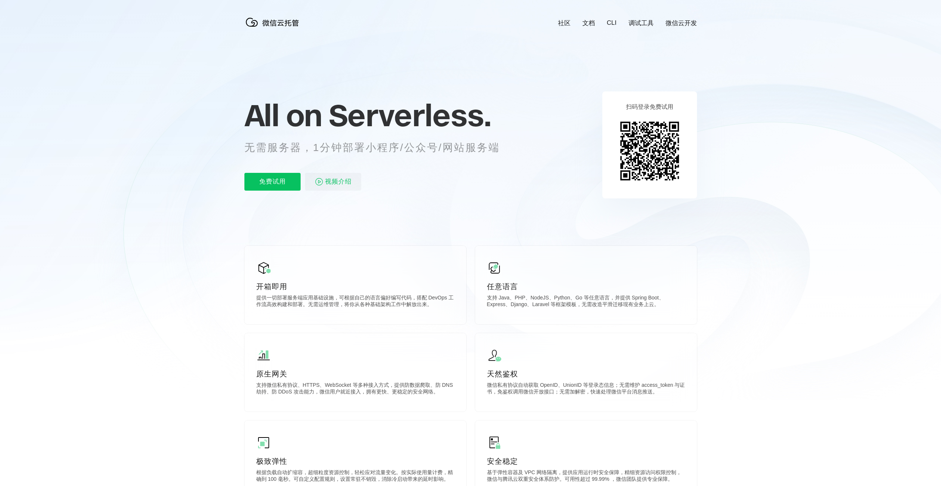  I want to click on p: 基于弹性容器及 VPC 网络隔离，提供应用运行时安全保障，精细资源访问权限控制，微信与腾讯云双重安全体系防护。可用性超过 99.99% ，微信团队提供专业保障。, so click(586, 476).